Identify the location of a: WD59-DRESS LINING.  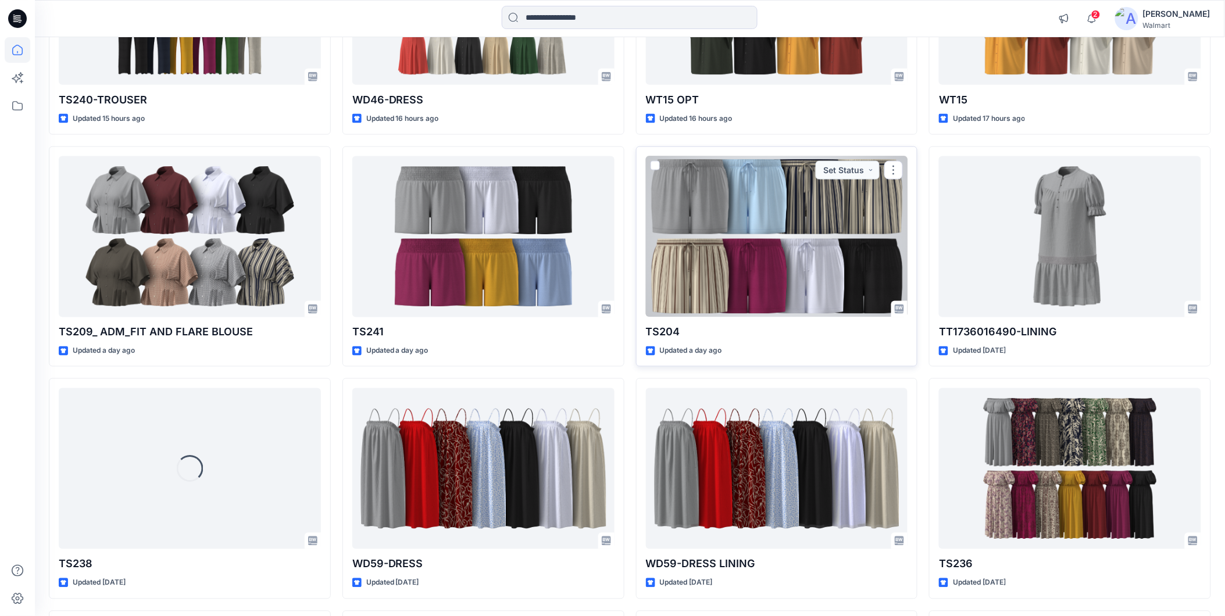
(777, 469).